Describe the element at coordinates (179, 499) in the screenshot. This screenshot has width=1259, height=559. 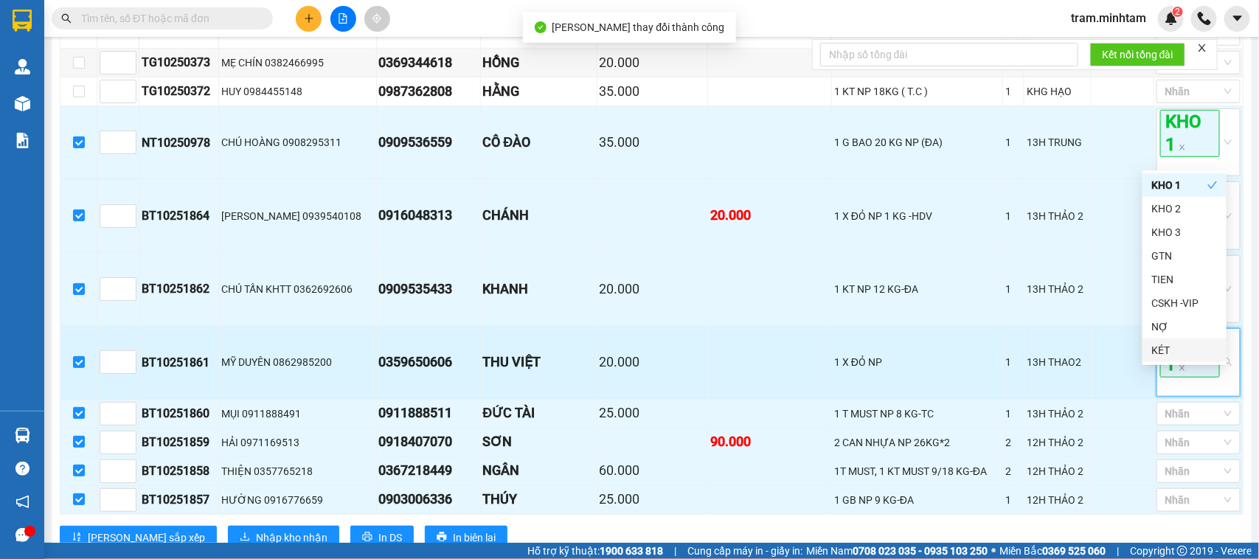
I see `div: BT10251857` at that location.